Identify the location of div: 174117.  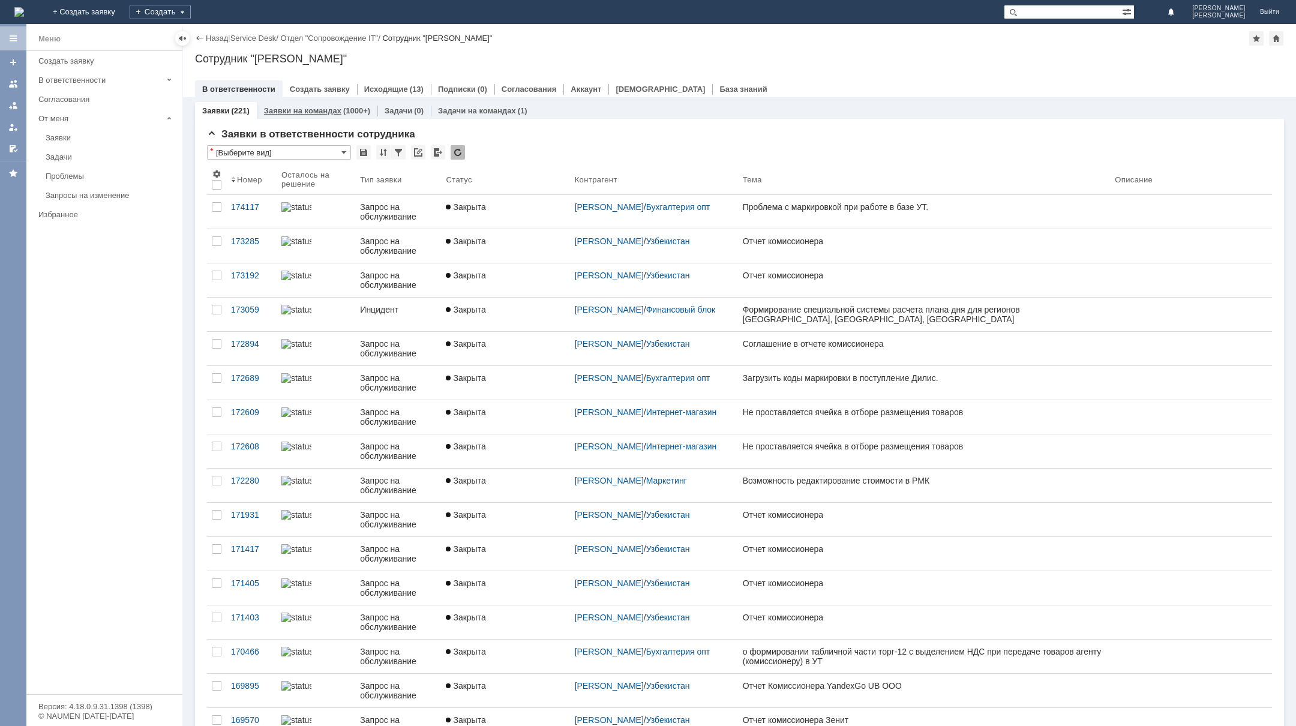
(251, 207).